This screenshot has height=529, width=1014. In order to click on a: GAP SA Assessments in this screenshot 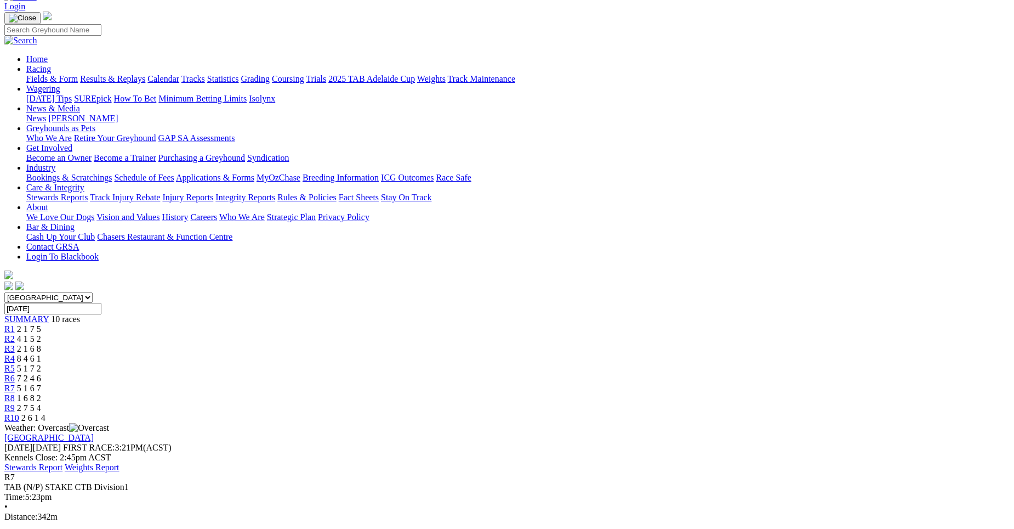, I will do `click(197, 138)`.